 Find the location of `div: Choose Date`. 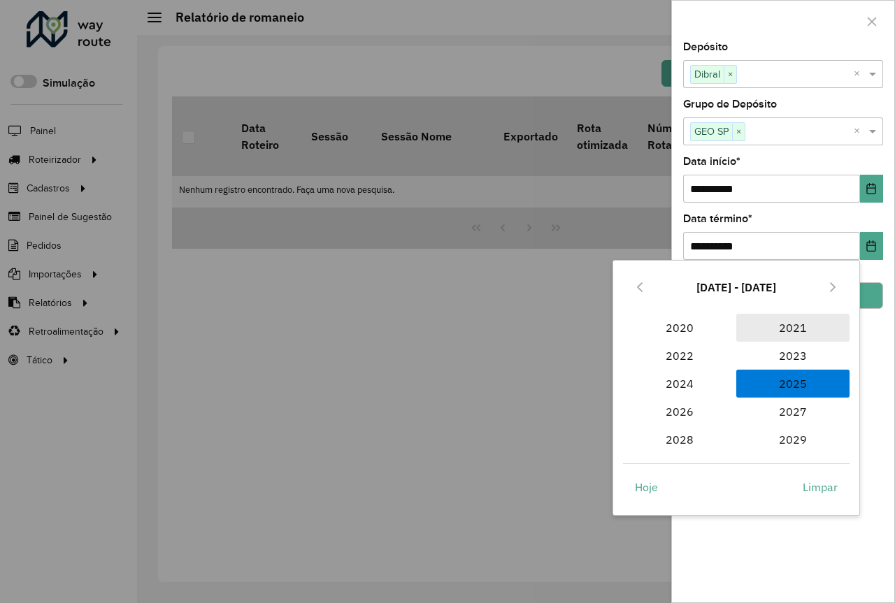

div: Choose Date is located at coordinates (736, 388).